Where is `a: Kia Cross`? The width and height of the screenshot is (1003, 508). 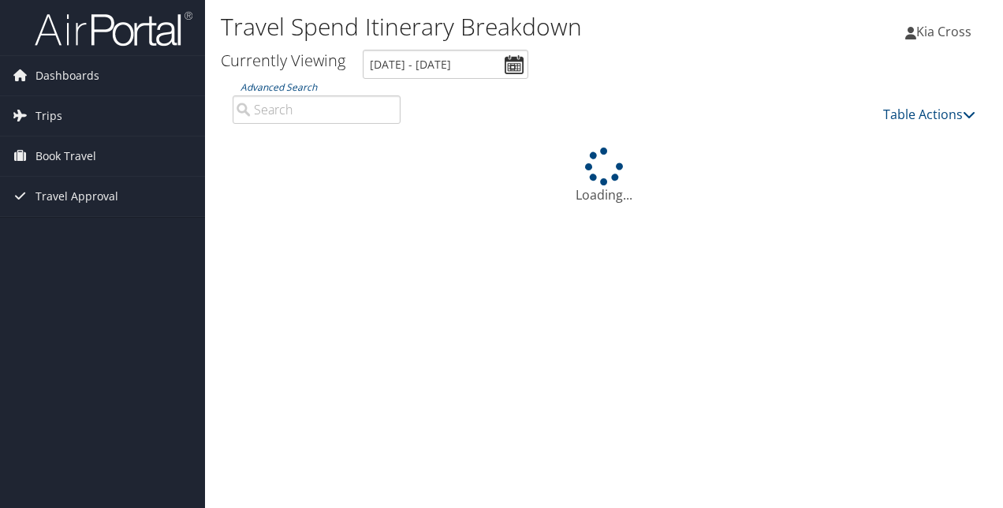 a: Kia Cross is located at coordinates (946, 32).